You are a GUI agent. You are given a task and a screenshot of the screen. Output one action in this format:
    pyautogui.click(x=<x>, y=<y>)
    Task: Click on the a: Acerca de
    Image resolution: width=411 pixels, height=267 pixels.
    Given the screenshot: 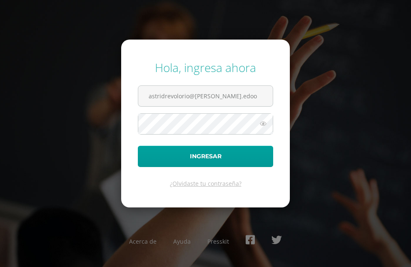 What is the action you would take?
    pyautogui.click(x=143, y=241)
    